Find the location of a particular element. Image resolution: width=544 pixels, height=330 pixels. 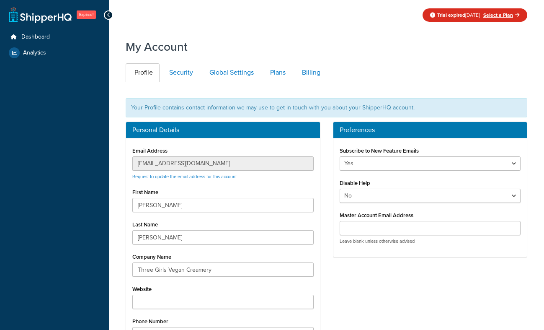

a: Security is located at coordinates (180, 72).